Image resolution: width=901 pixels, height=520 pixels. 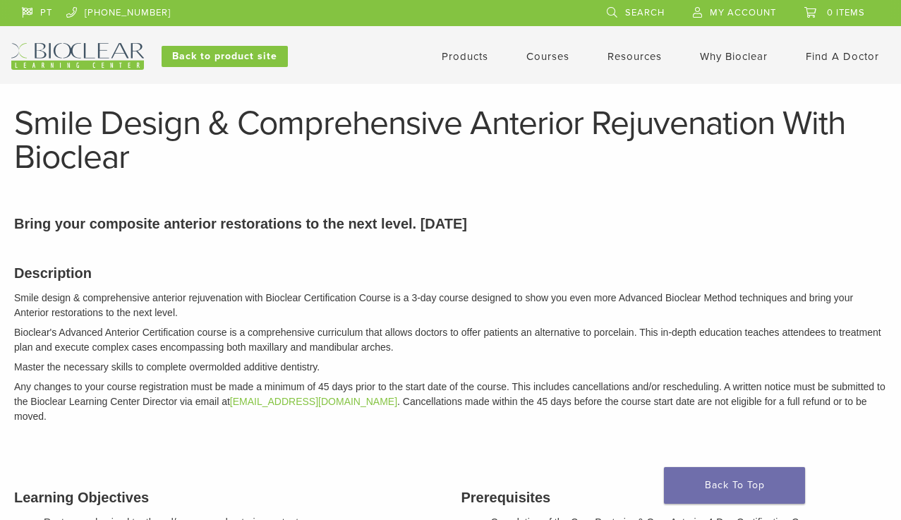 I want to click on a: Back To Top, so click(x=734, y=485).